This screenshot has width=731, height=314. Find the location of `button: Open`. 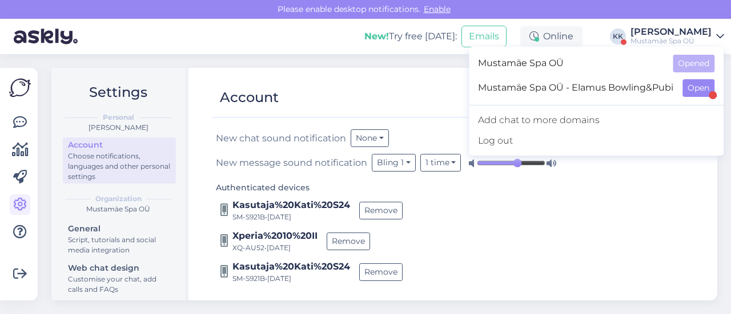

button: Open is located at coordinates (698, 88).